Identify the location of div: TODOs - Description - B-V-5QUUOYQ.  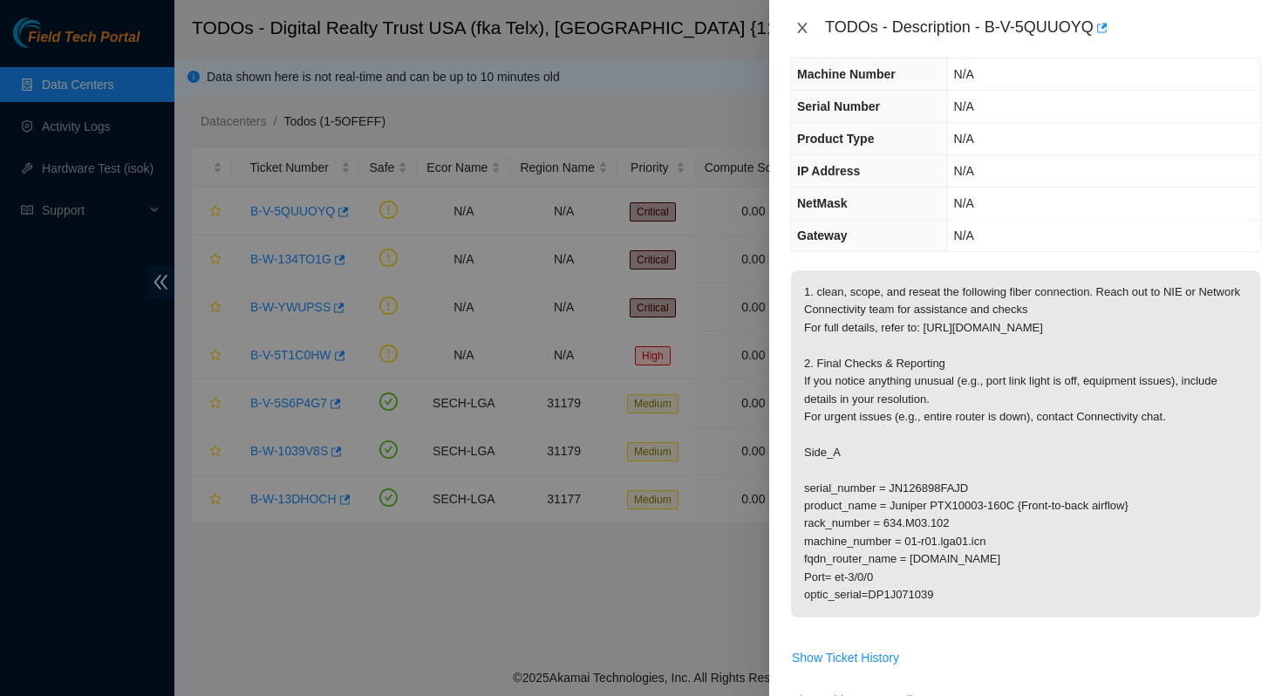
(1043, 28).